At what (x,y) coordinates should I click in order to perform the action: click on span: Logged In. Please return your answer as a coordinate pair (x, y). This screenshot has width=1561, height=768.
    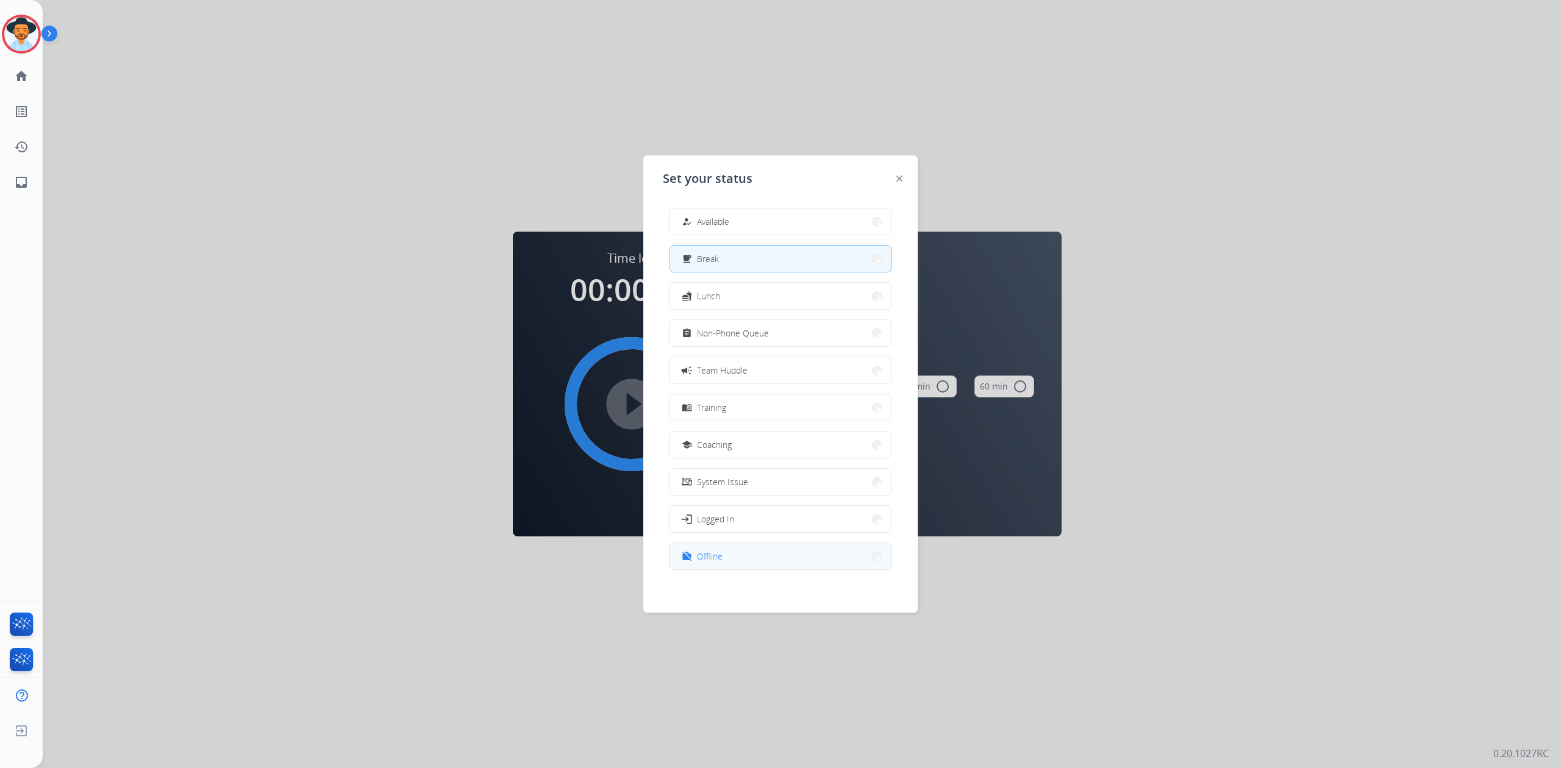
    Looking at the image, I should click on (715, 519).